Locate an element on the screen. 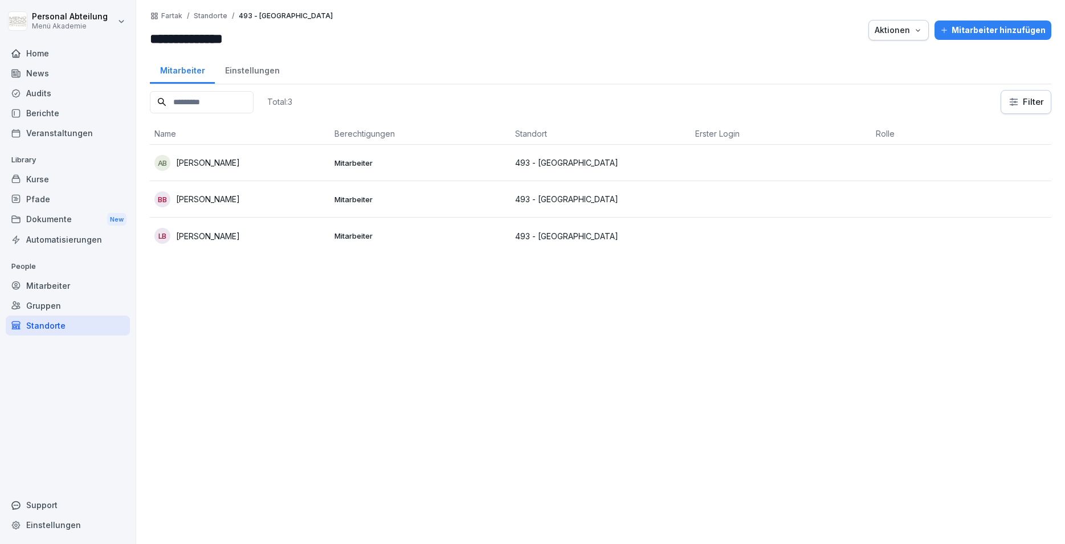 The width and height of the screenshot is (1065, 544). a: Fartak is located at coordinates (171, 16).